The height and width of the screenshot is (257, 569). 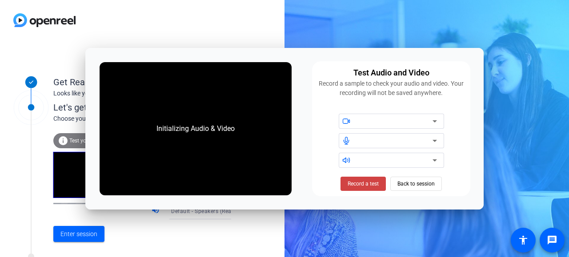 What do you see at coordinates (151, 119) in the screenshot?
I see `div: Choose your settings` at bounding box center [151, 119].